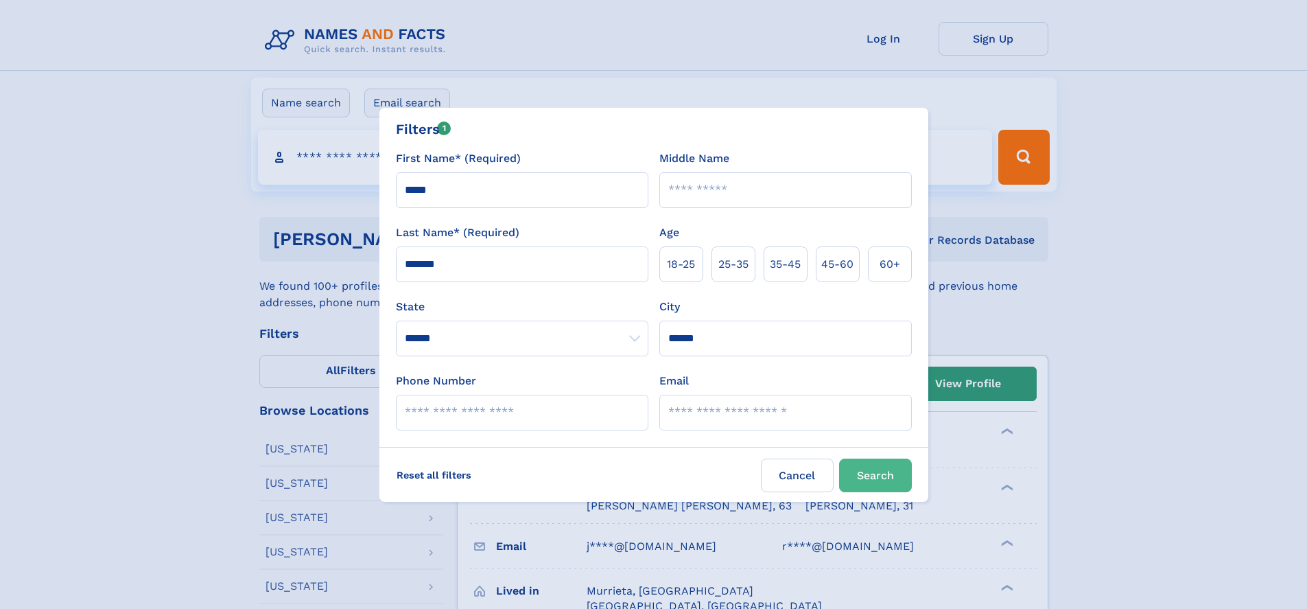 The height and width of the screenshot is (609, 1307). What do you see at coordinates (797, 475) in the screenshot?
I see `label: Cancel` at bounding box center [797, 475].